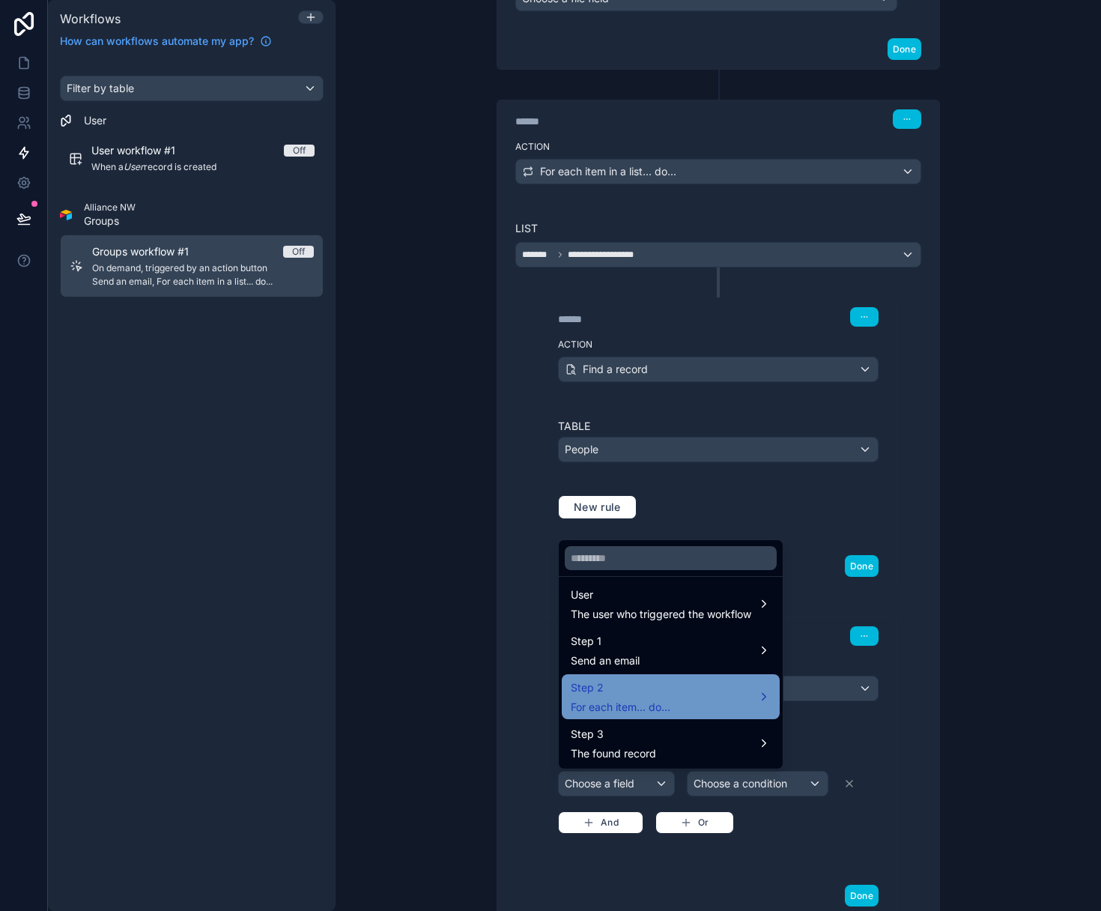 This screenshot has width=1101, height=911. What do you see at coordinates (613, 734) in the screenshot?
I see `span: Step 3` at bounding box center [613, 734].